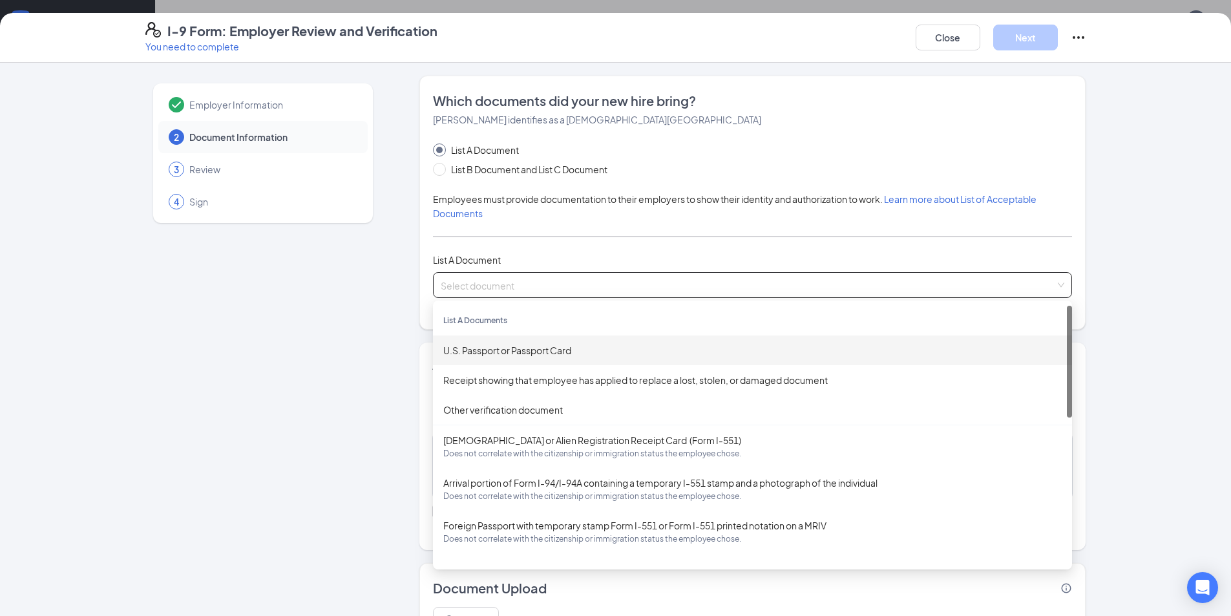  Describe the element at coordinates (752, 530) in the screenshot. I see `span: Alternative procedure is only allowed when e-verify is turned on. Turn to use e-verify, please se...` at that location.